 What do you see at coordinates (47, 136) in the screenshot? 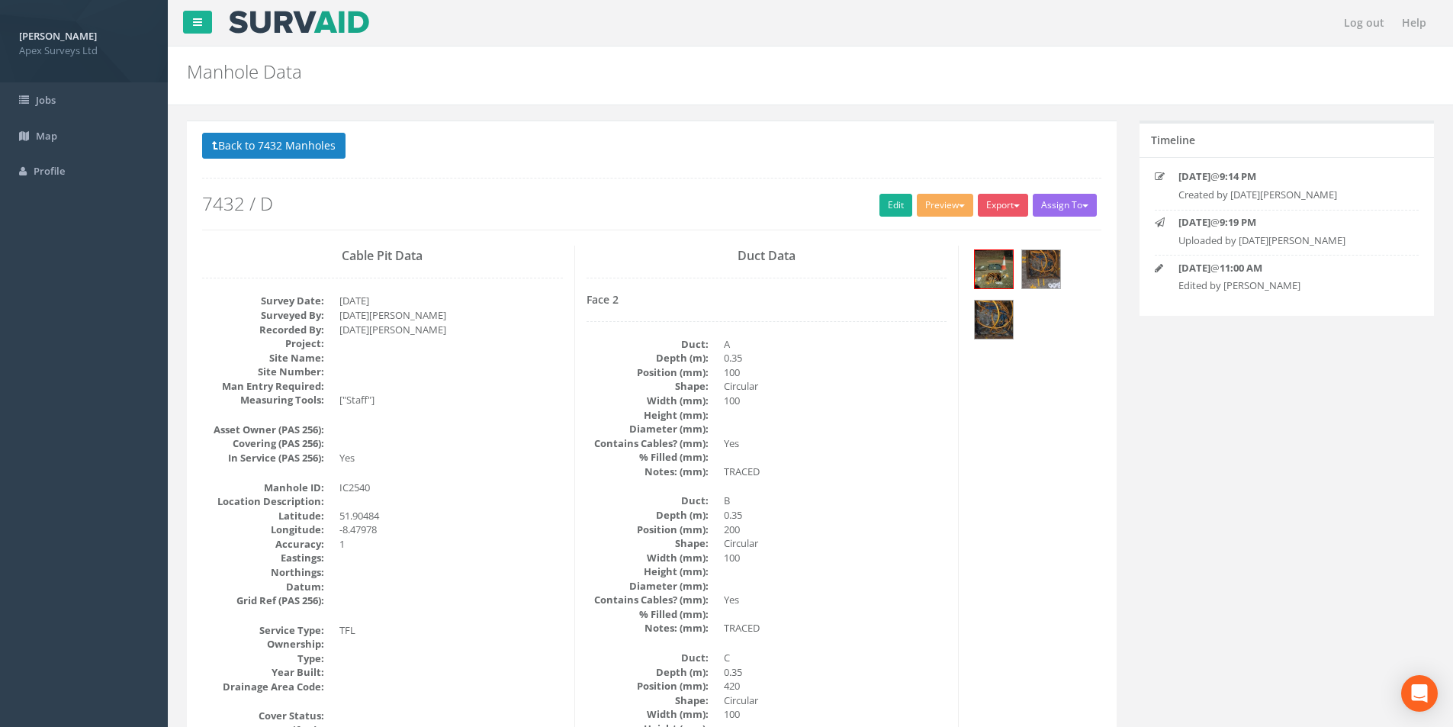
I see `span: Map` at bounding box center [47, 136].